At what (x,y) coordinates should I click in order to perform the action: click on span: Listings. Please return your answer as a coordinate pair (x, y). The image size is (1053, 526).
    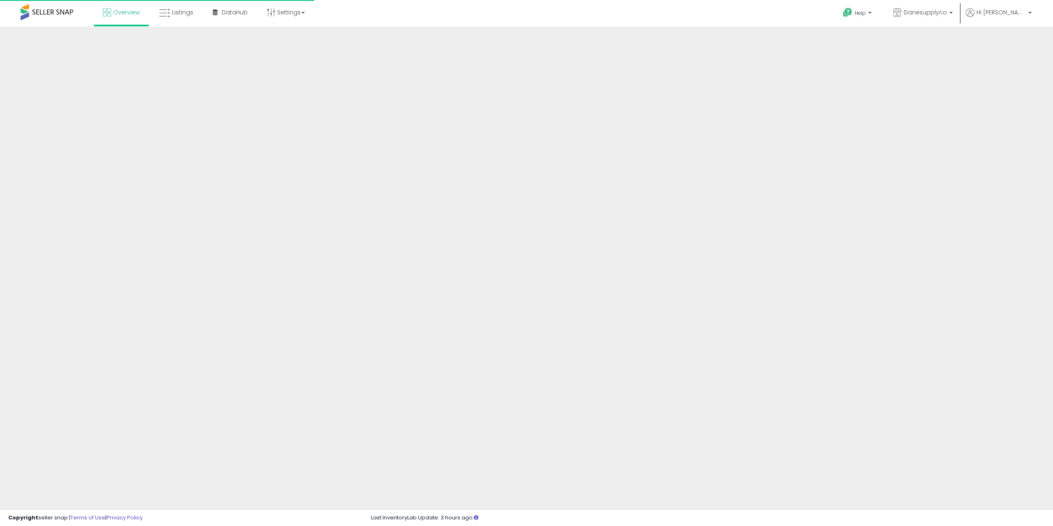
    Looking at the image, I should click on (183, 12).